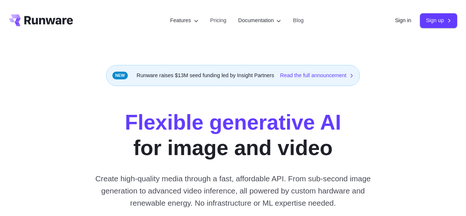 The image size is (466, 216). I want to click on strong: Flexible generative AI, so click(233, 122).